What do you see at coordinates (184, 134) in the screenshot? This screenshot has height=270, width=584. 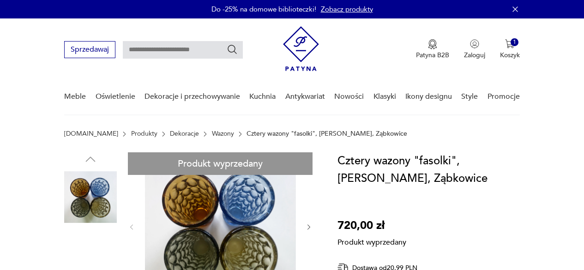 I see `a: Dekoracje` at bounding box center [184, 134].